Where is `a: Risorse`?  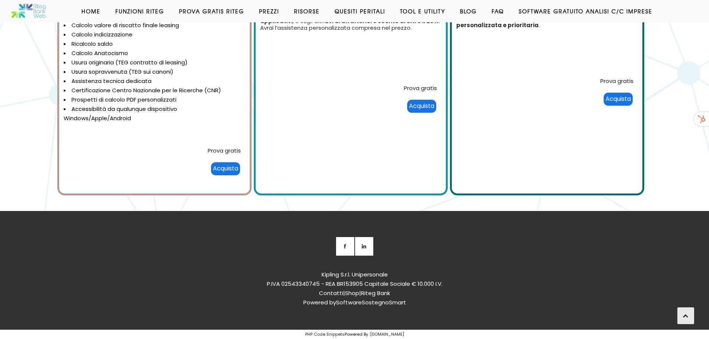
a: Risorse is located at coordinates (307, 11).